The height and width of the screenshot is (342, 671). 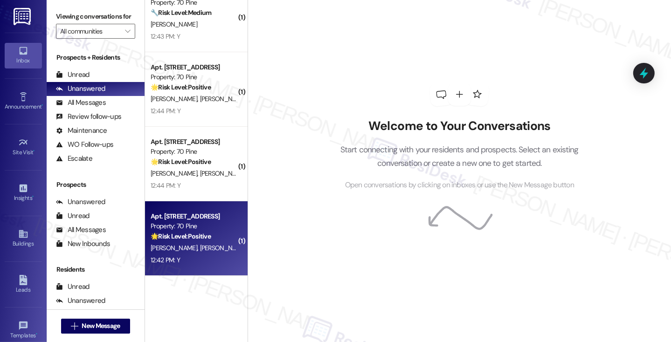 What do you see at coordinates (23, 193) in the screenshot?
I see `a: Insights •` at bounding box center [23, 193].